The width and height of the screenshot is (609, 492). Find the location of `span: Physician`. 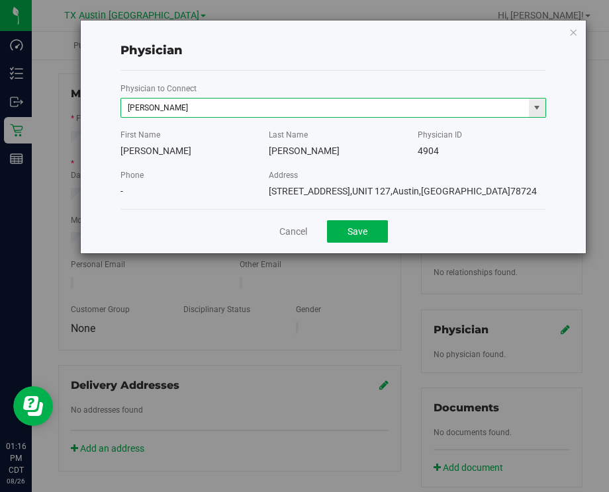

span: Physician is located at coordinates (152, 50).